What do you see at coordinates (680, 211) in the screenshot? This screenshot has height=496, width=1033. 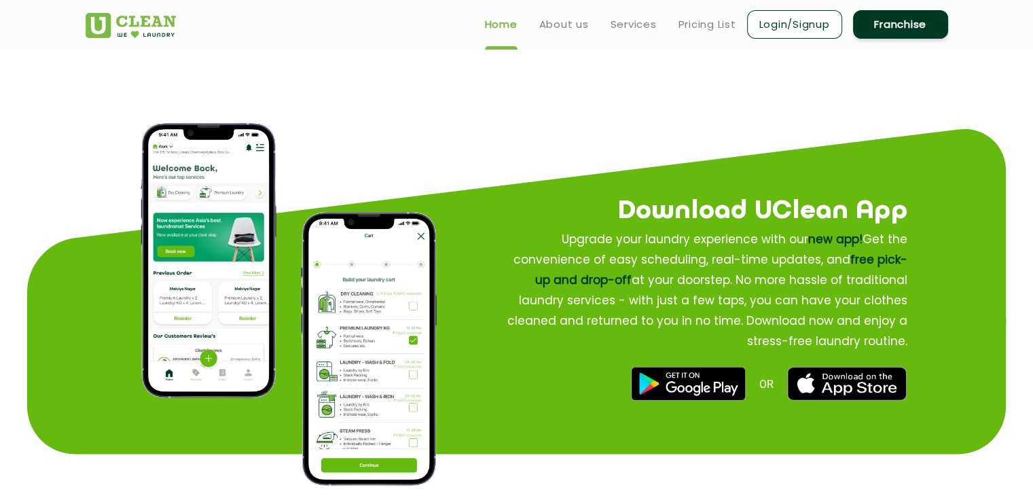 I see `h2: Download UClean App` at bounding box center [680, 211].